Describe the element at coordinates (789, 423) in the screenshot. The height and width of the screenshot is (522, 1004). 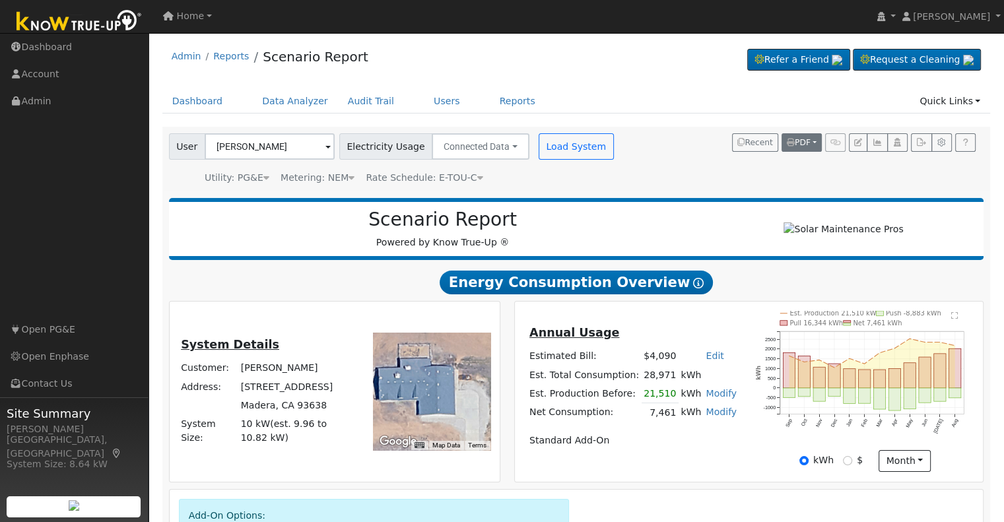
I see `text: Sep` at that location.